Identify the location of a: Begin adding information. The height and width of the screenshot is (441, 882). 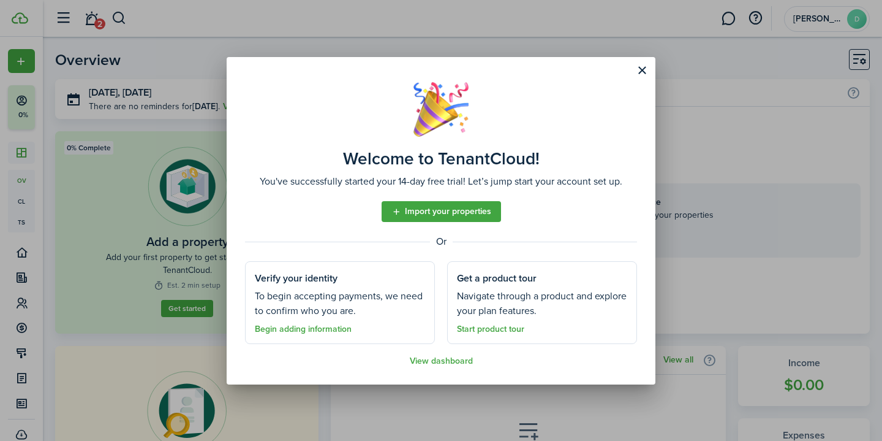
(303, 329).